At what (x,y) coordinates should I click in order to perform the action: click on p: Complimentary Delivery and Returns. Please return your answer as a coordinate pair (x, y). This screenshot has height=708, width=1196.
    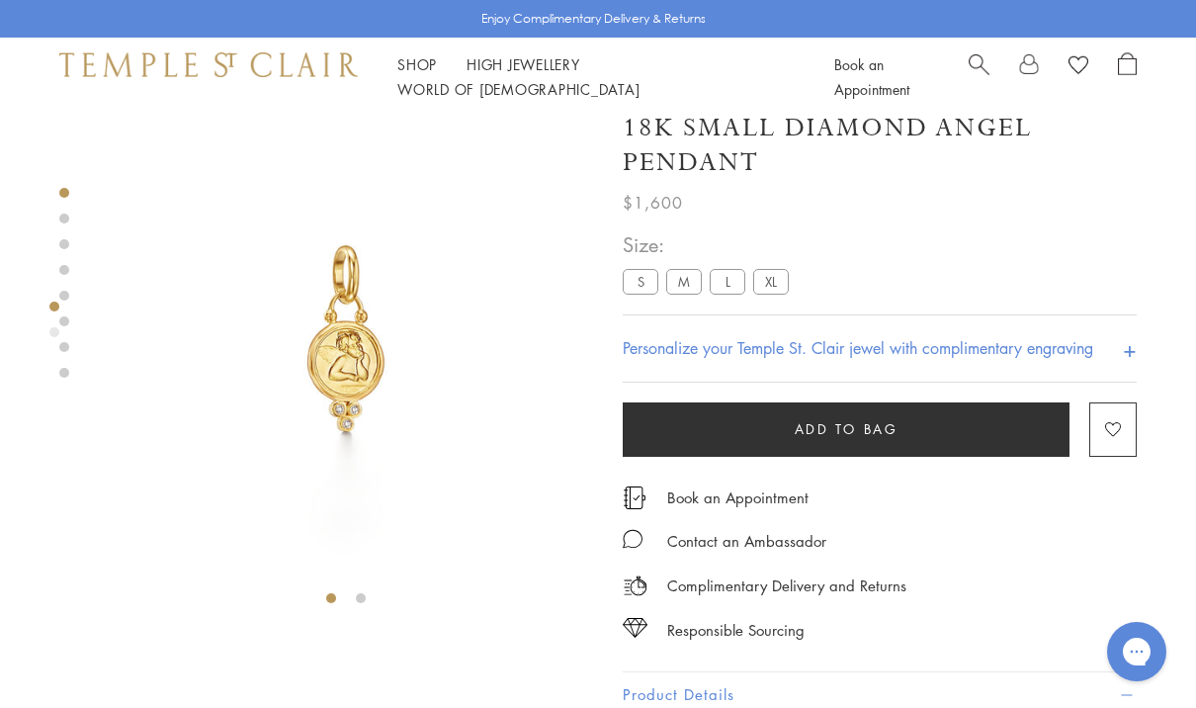
    Looking at the image, I should click on (787, 585).